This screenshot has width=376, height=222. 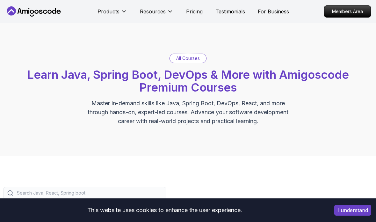 I want to click on input: Search Java, React, Spring boot ..., so click(x=89, y=193).